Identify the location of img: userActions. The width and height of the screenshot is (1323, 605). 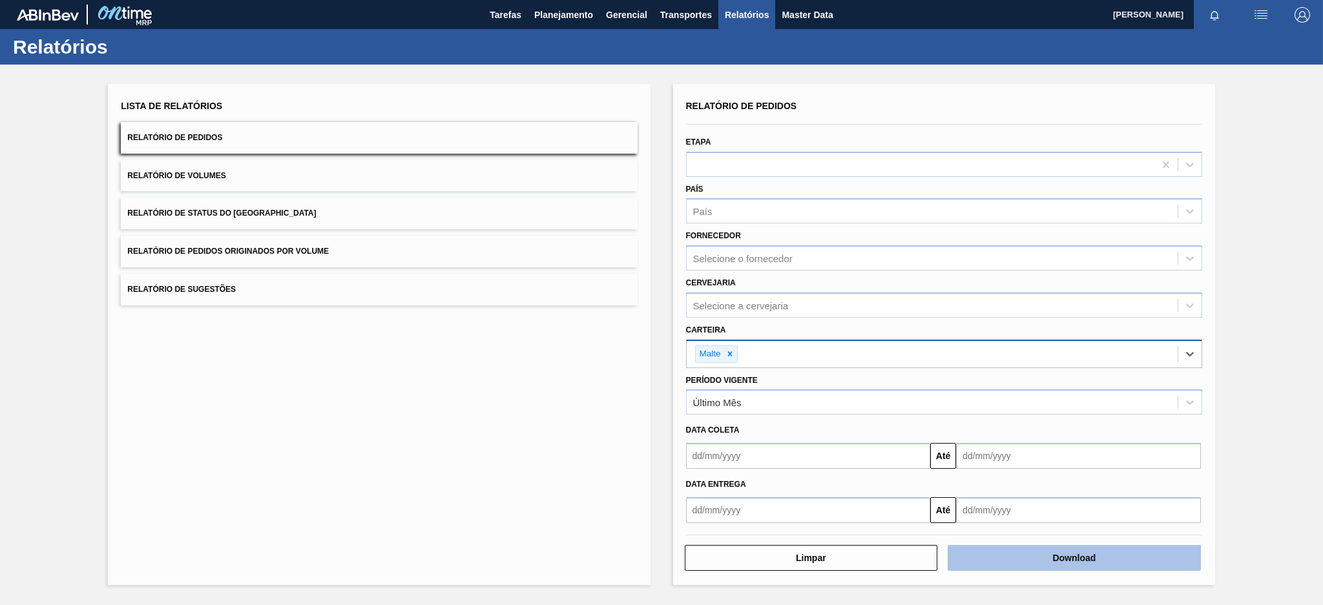
(1261, 15).